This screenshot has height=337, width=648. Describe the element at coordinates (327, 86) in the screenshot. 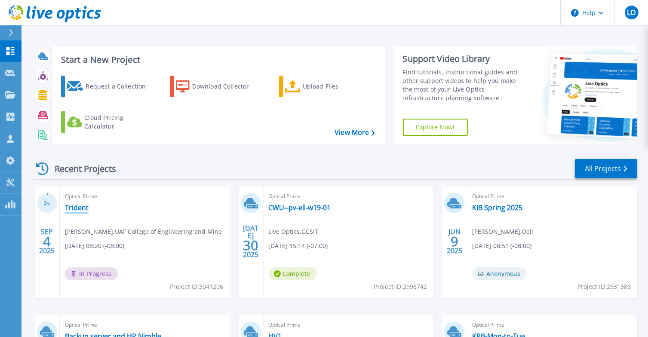

I see `a: Upload Files` at that location.